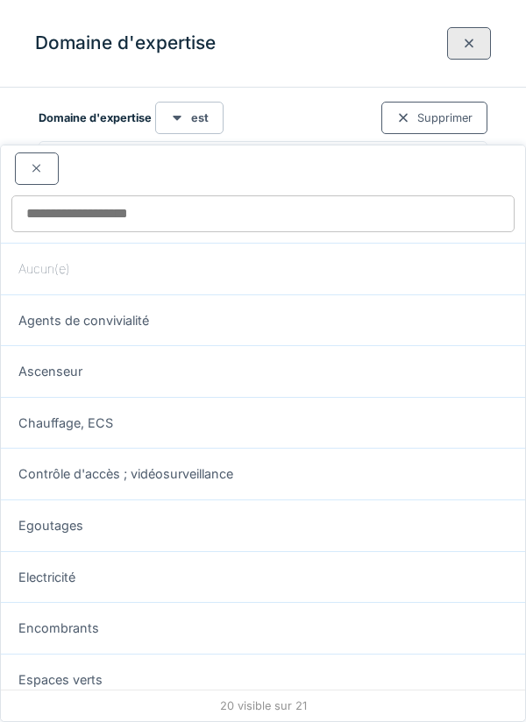  What do you see at coordinates (263, 268) in the screenshot?
I see `div: Aucun(e)` at bounding box center [263, 268].